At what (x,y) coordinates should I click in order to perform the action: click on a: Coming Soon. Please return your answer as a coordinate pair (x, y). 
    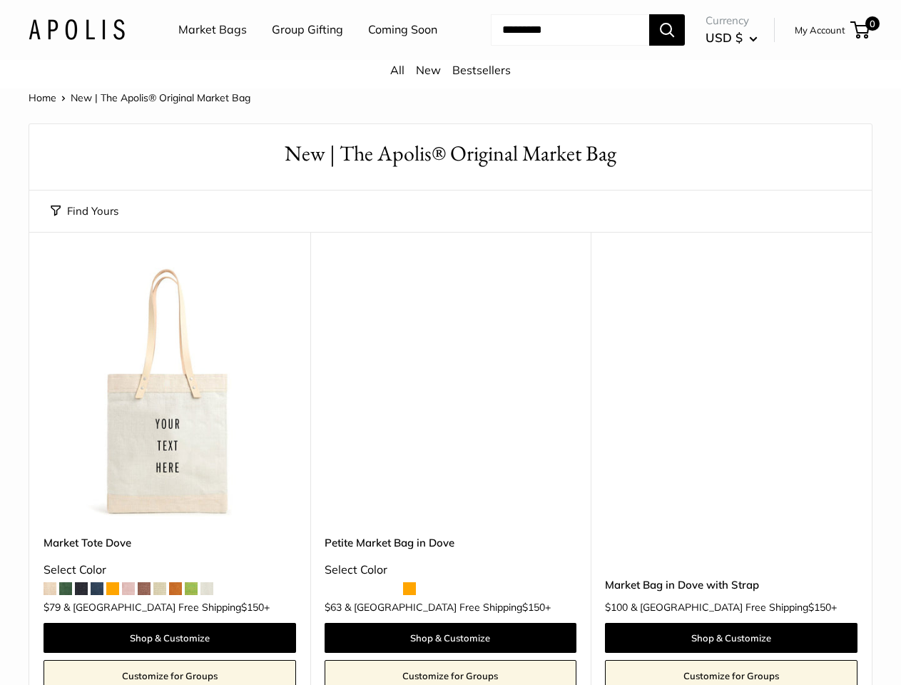
    Looking at the image, I should click on (402, 30).